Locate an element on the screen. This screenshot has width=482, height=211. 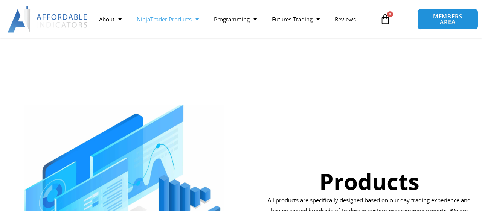
a: About is located at coordinates (110, 19).